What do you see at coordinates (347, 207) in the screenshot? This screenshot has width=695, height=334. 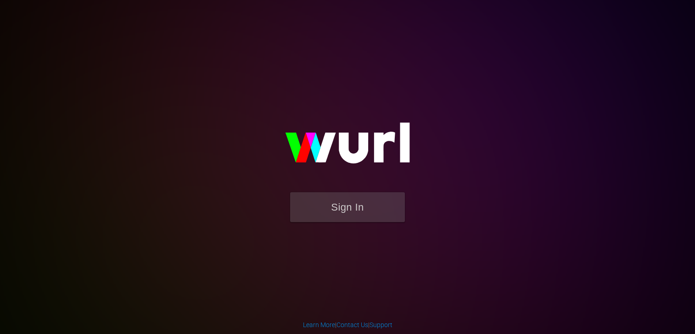 I see `button: Sign In` at bounding box center [347, 207].